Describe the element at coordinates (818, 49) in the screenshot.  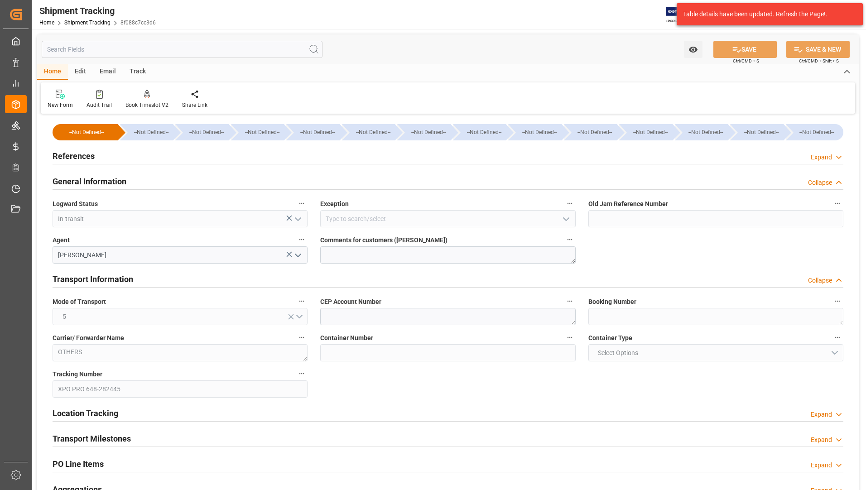
I see `button: SAVE & NEW` at that location.